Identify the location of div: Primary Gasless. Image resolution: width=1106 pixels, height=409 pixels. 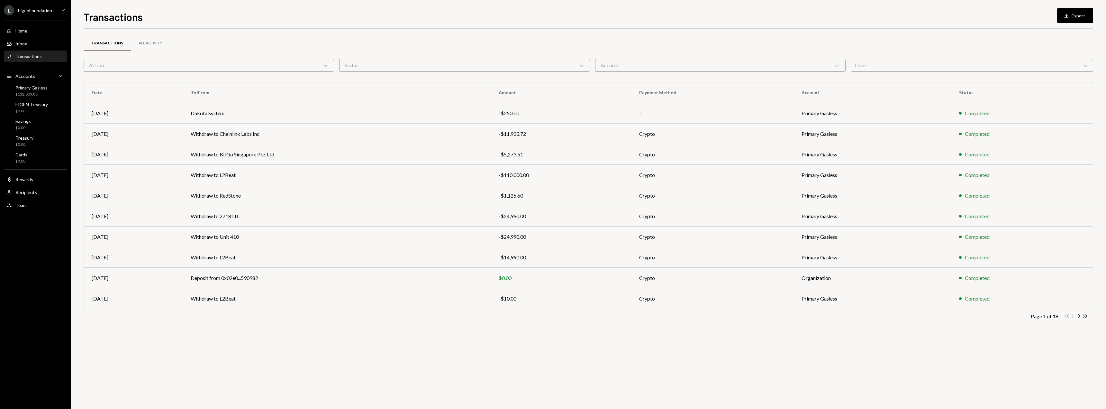
(32, 87).